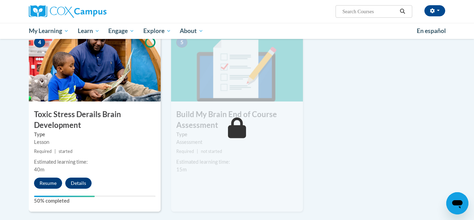 This screenshot has height=220, width=474. Describe the element at coordinates (64, 196) in the screenshot. I see `div: Your progress` at that location.